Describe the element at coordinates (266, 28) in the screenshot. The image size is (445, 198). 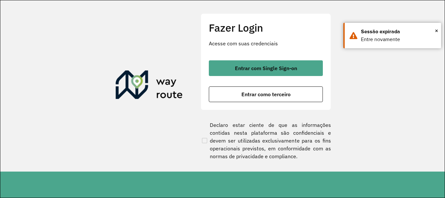
I see `h2: Fazer Login` at that location.